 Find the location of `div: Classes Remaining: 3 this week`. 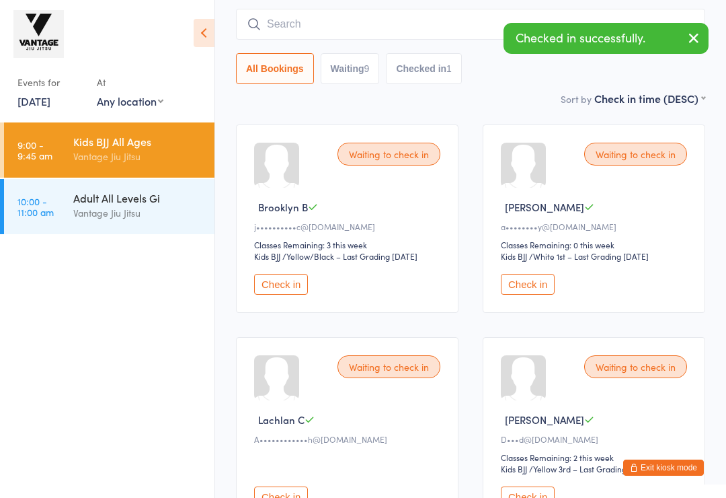

div: Classes Remaining: 3 this week is located at coordinates (349, 244).